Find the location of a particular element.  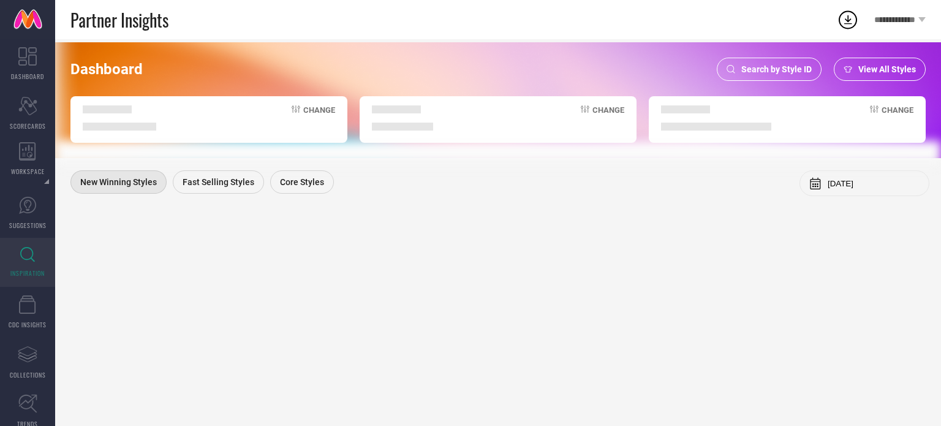

span: CDC INSIGHTS is located at coordinates (28, 324).